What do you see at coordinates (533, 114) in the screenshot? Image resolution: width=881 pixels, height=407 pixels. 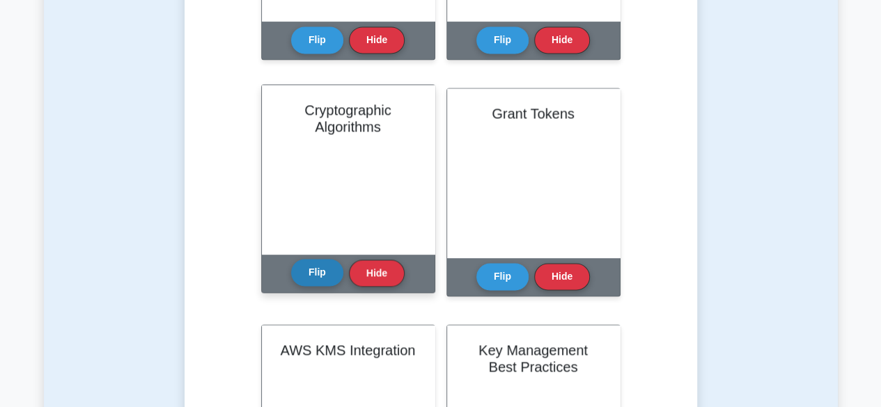 I see `h2: Grant Tokens` at bounding box center [533, 114].